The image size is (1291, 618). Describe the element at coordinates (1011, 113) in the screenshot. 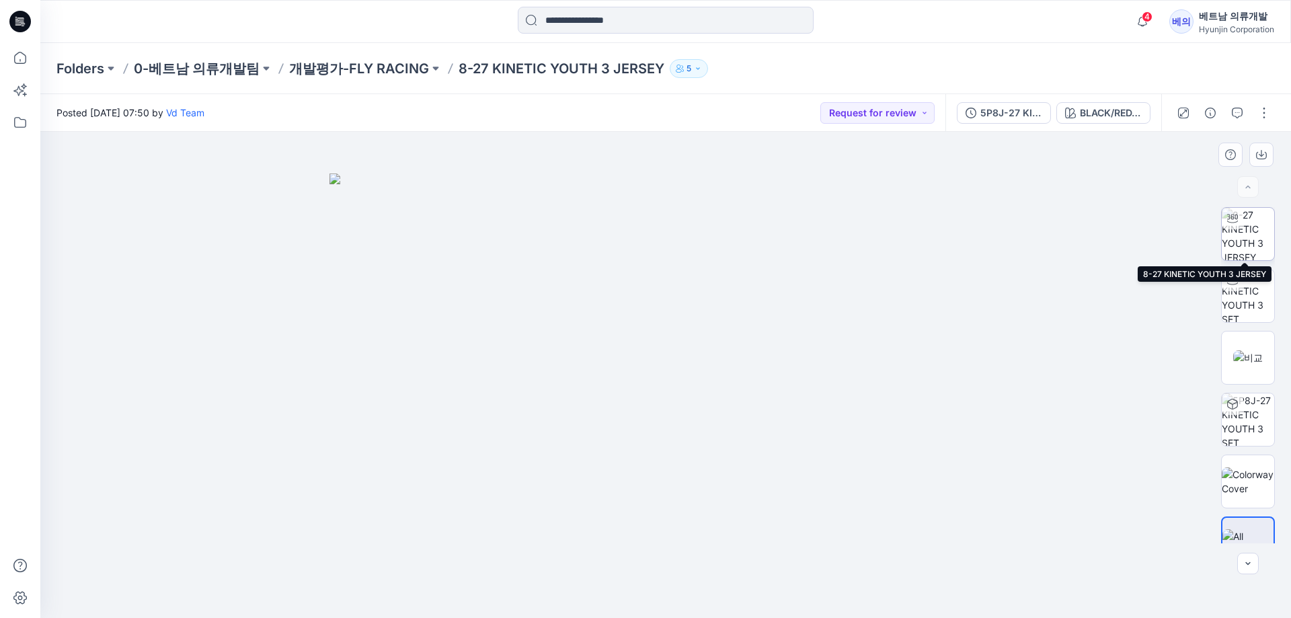

I see `div: 5P8J-27 KINETIC YOUTH 3 SET` at that location.